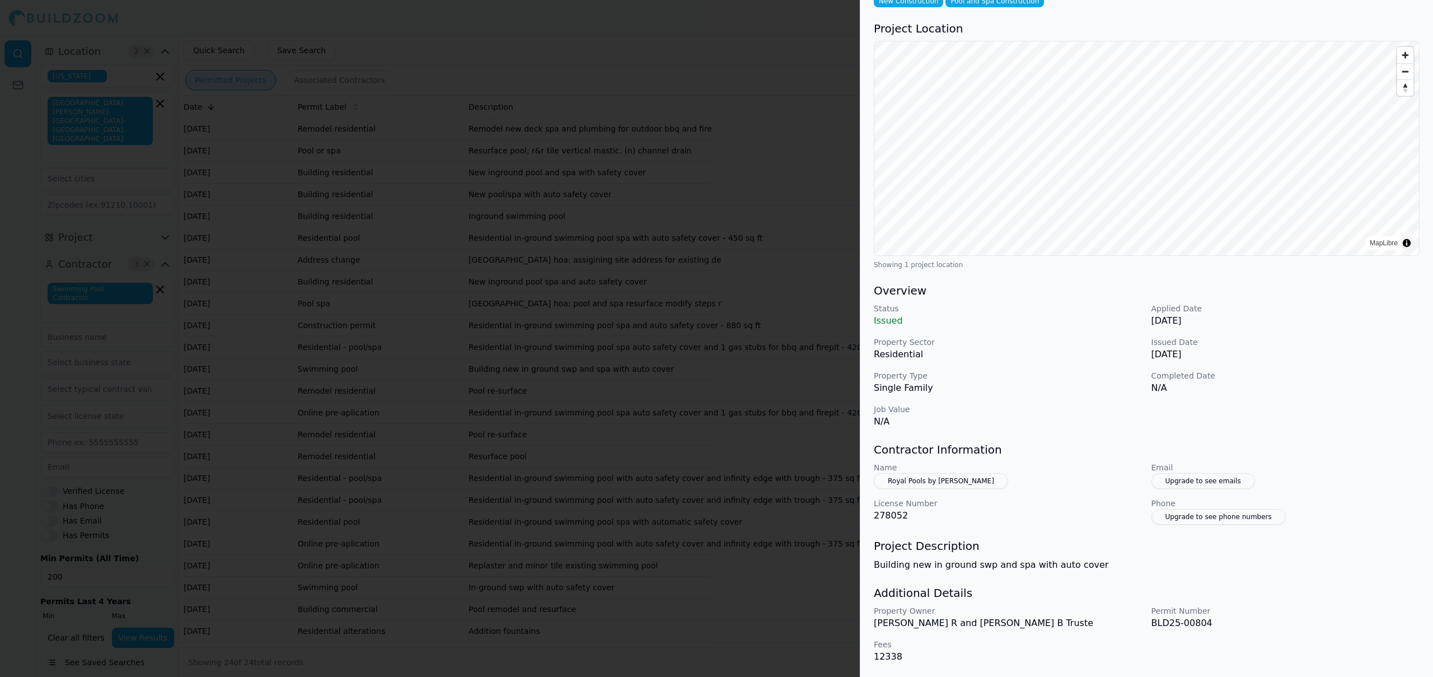  What do you see at coordinates (1286, 342) in the screenshot?
I see `p: Issued Date` at bounding box center [1286, 342].